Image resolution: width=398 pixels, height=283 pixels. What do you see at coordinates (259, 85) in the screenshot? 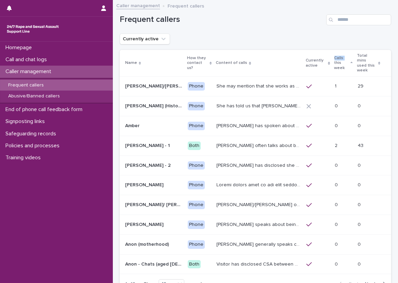
I see `p: She may mention that she works as a Nanny, looking after two children. Abbie / Emily has let us k...` at bounding box center [259, 85].